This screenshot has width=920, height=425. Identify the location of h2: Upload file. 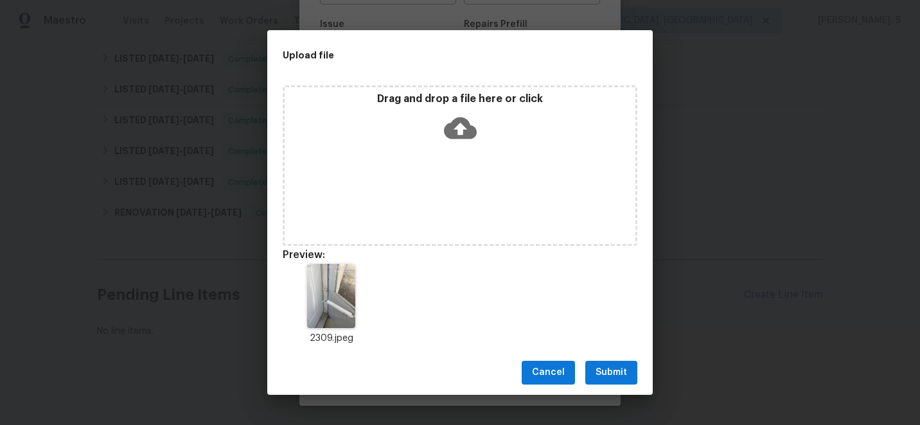
(431, 55).